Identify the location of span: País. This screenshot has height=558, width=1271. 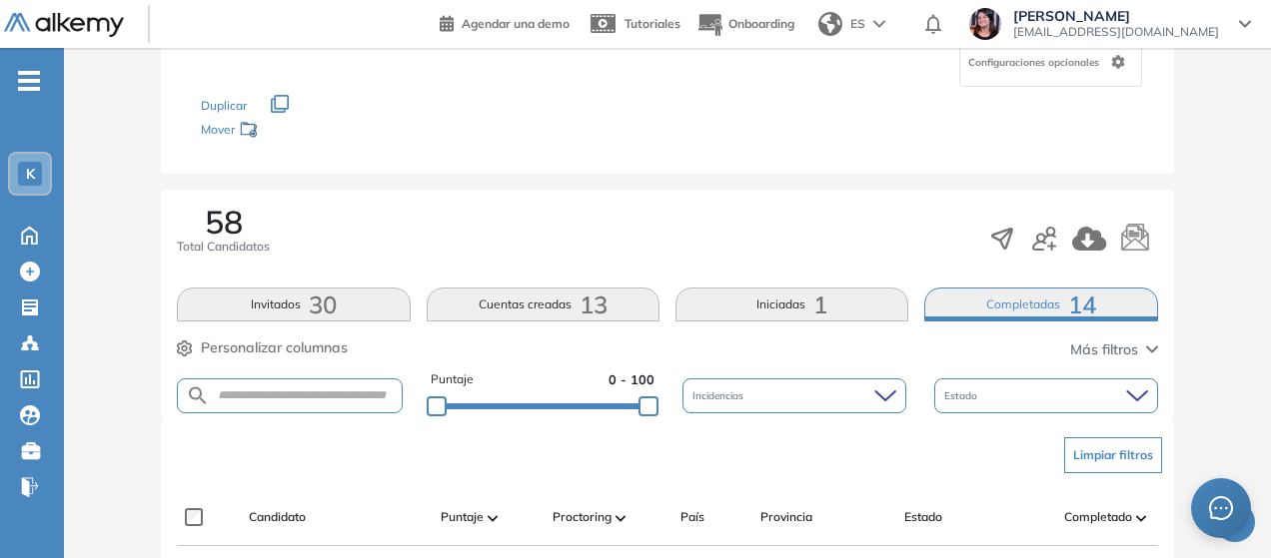
(692, 517).